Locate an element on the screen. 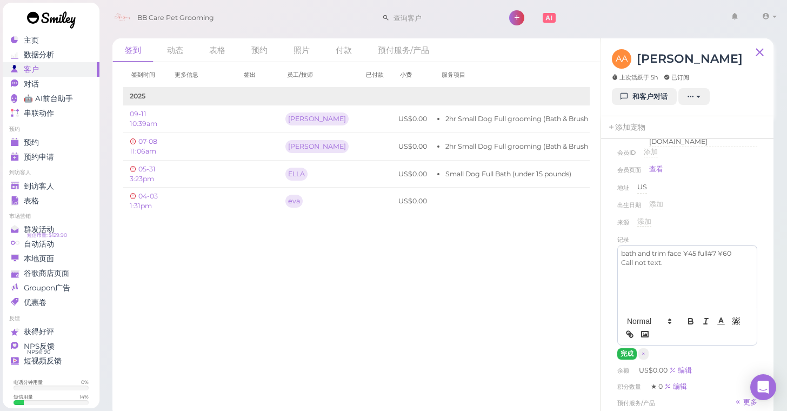 This screenshot has width=787, height=411. th: 更多信息 is located at coordinates (201, 75).